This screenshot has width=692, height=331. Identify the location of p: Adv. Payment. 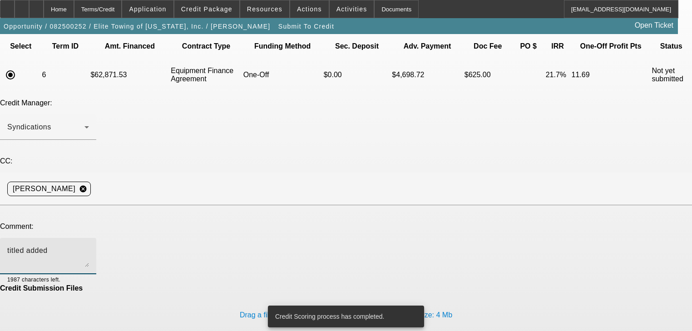
(427, 46).